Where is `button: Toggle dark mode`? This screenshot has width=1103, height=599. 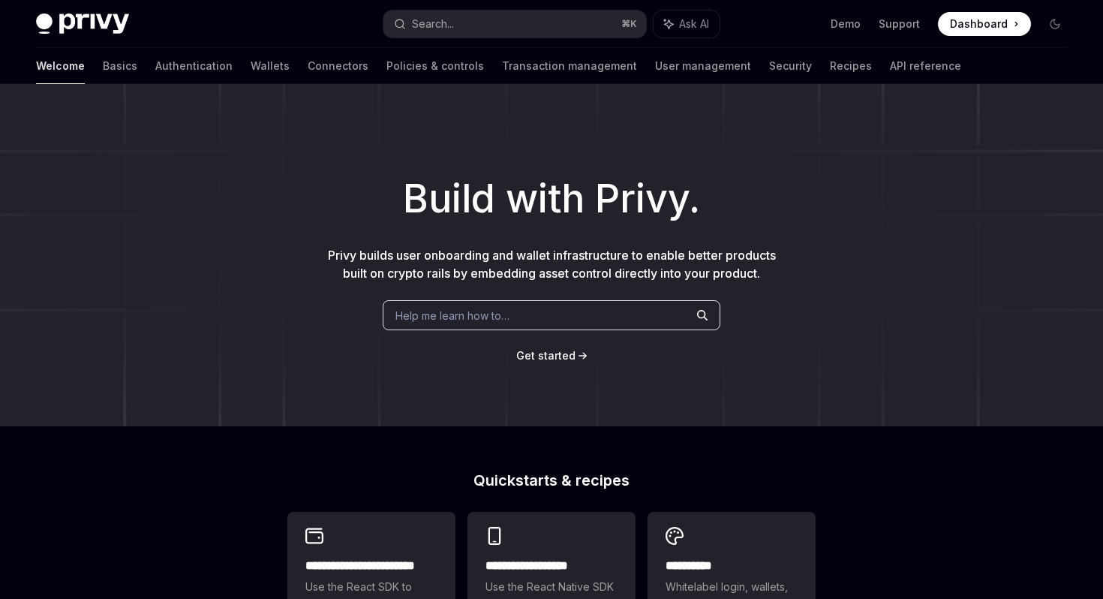
button: Toggle dark mode is located at coordinates (1055, 24).